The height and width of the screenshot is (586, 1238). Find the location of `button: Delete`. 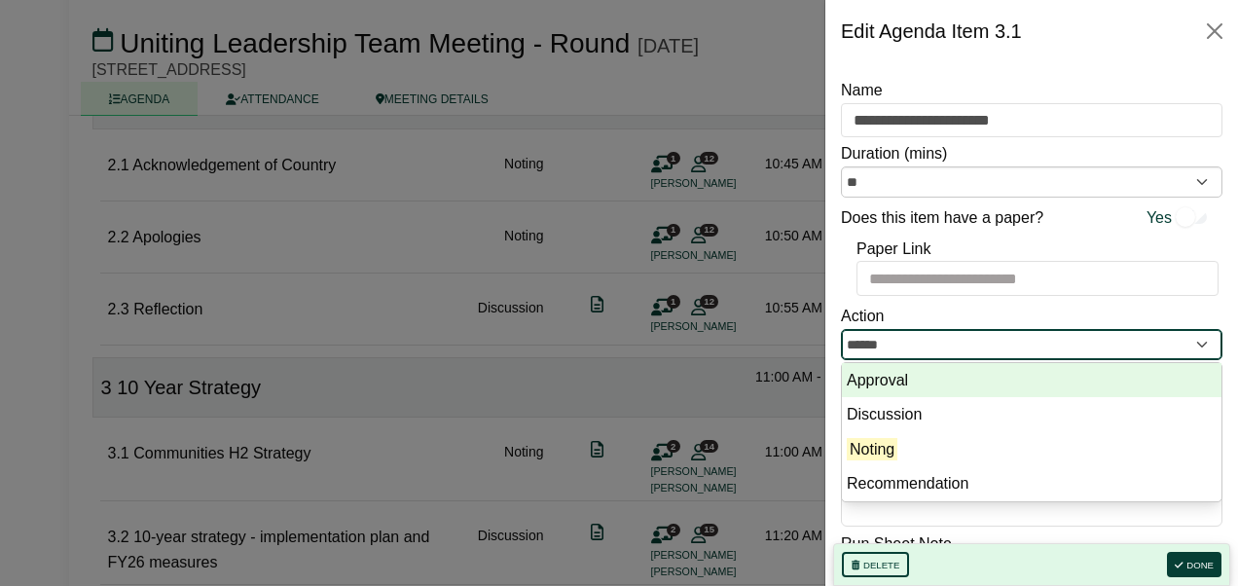

button: Delete is located at coordinates (875, 565).